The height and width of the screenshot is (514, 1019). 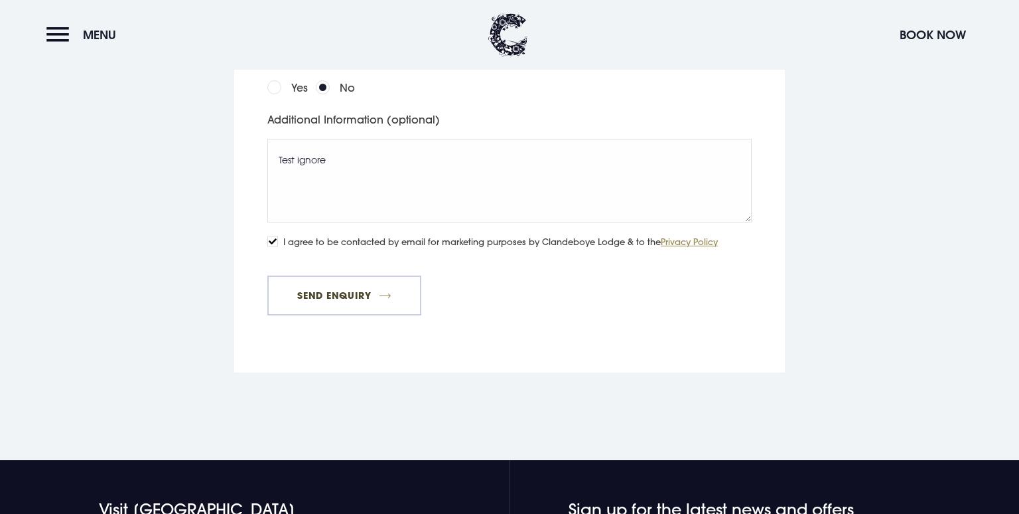 I want to click on img: Clandeboye Lodge, so click(x=508, y=35).